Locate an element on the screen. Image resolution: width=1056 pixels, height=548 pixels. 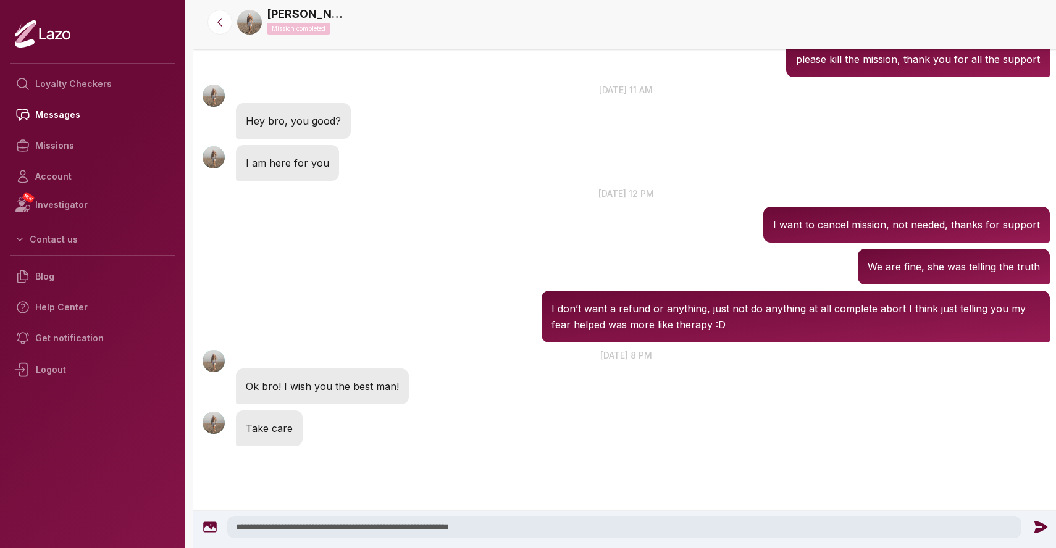
p: Mission completed is located at coordinates (298, 28).